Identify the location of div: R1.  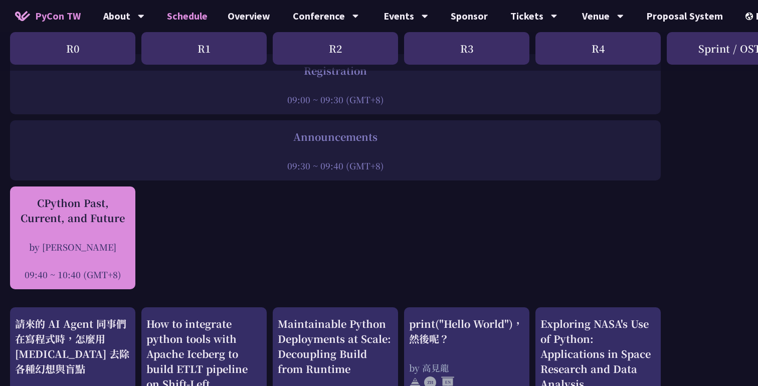
(204, 48).